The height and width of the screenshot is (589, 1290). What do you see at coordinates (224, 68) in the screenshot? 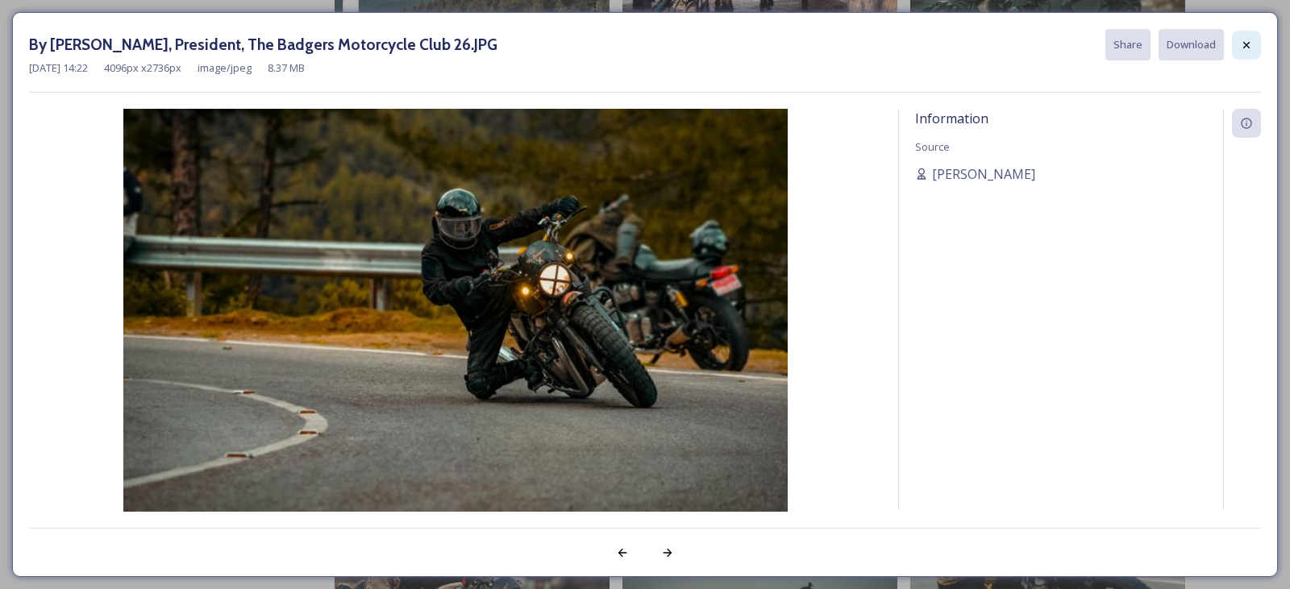
I see `span: image/jpeg` at bounding box center [224, 68].